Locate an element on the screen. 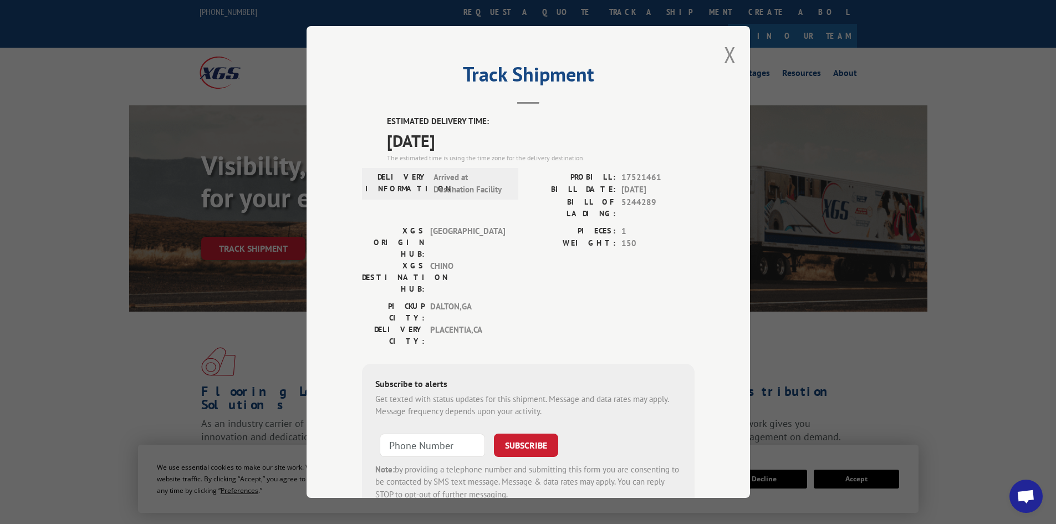  span: 150 is located at coordinates (658, 243).